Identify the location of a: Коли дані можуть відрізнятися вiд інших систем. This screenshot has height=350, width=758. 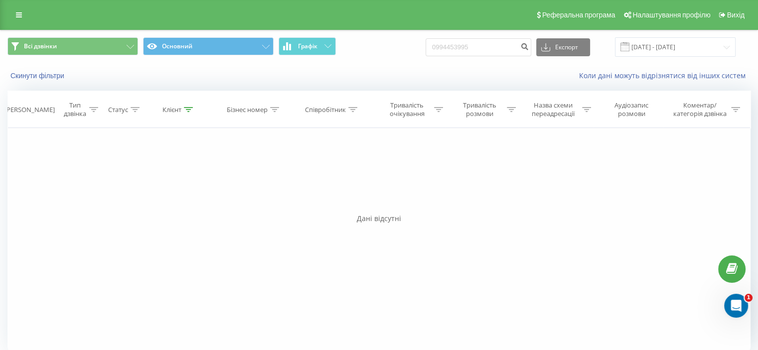
(665, 75).